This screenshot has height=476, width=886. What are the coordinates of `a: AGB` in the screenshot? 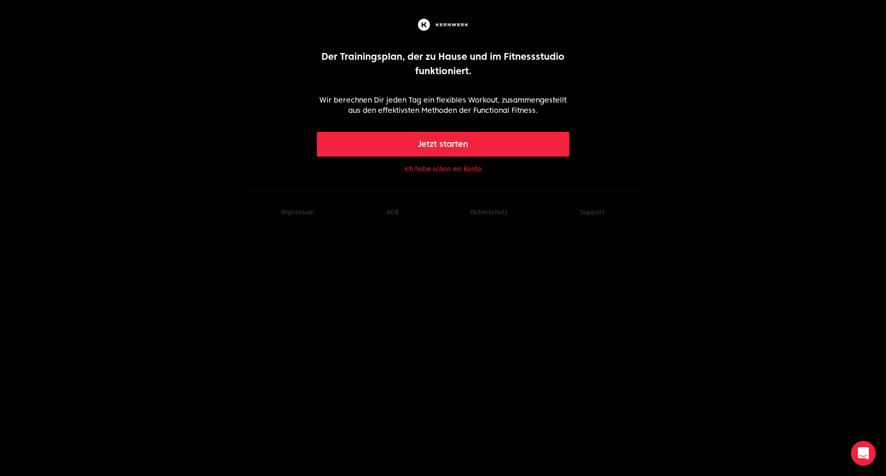 It's located at (392, 212).